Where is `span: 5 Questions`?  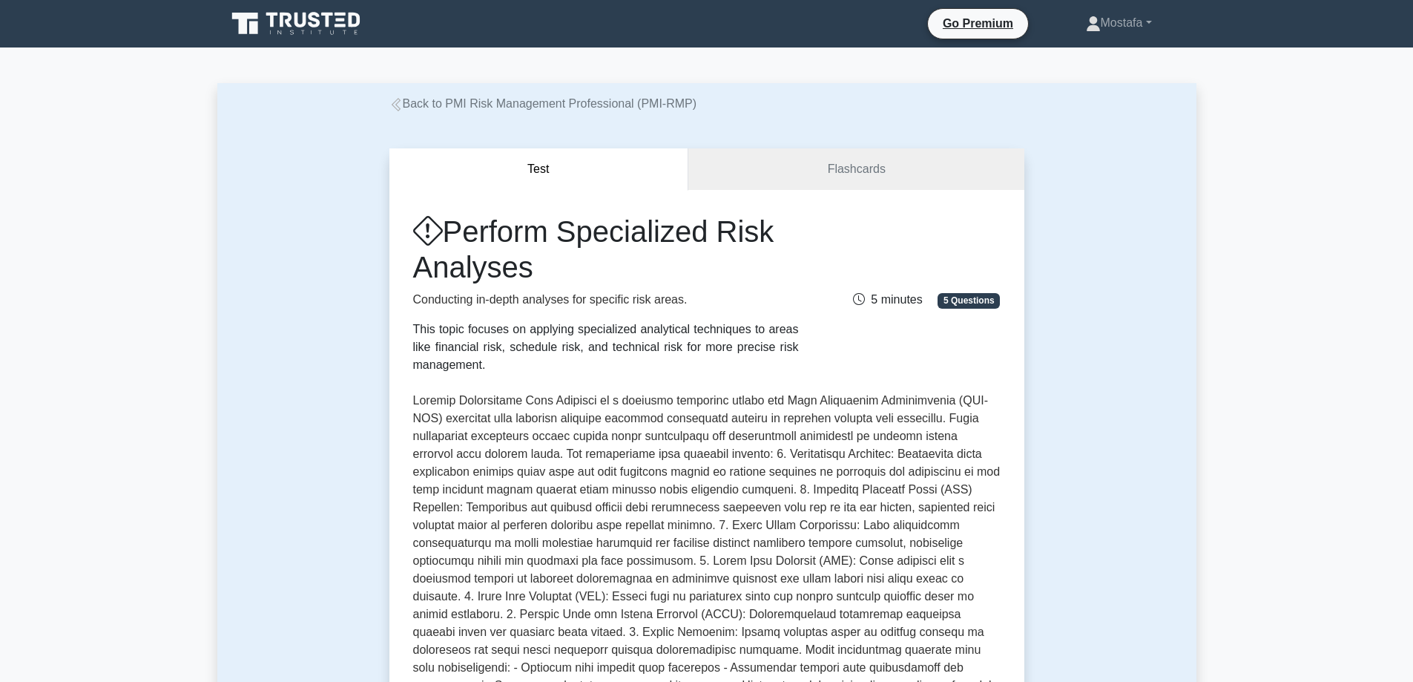 span: 5 Questions is located at coordinates (969, 300).